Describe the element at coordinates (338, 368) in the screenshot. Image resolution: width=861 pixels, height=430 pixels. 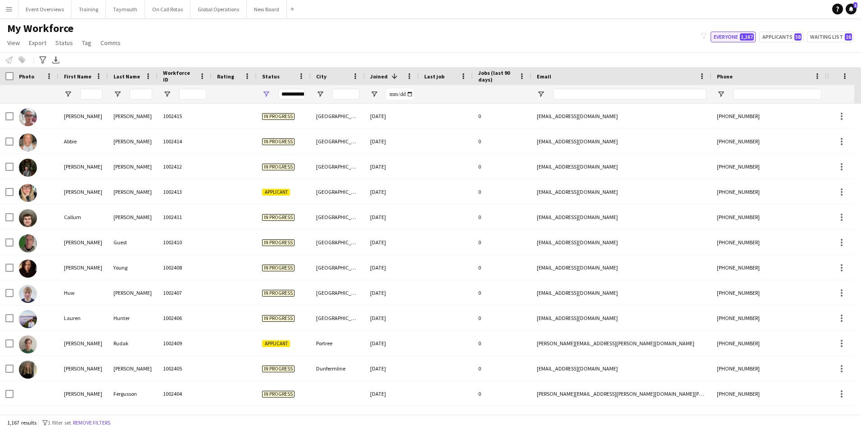
I see `div: Dunfermline` at that location.